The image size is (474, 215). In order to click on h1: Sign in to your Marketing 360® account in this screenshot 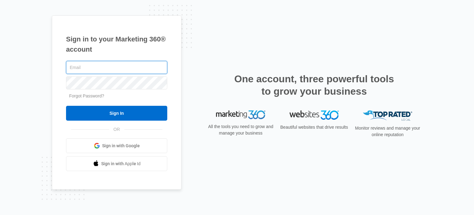, I will do `click(117, 44)`.